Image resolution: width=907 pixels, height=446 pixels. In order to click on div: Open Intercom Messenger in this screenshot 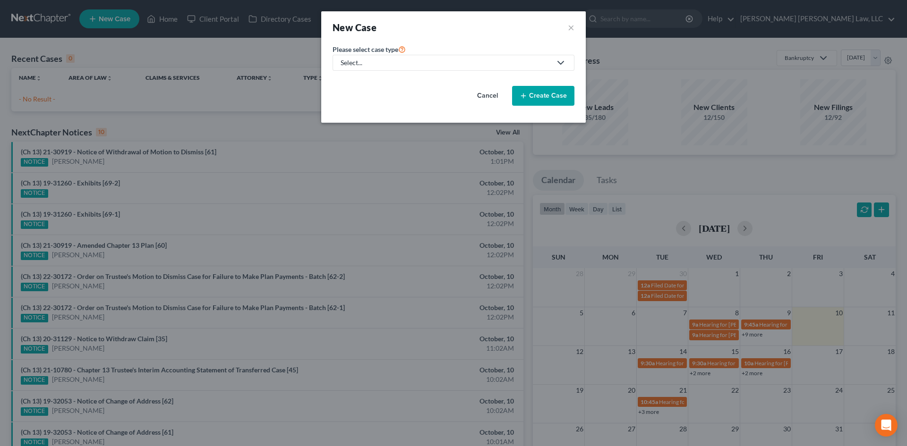, I will do `click(886, 426)`.